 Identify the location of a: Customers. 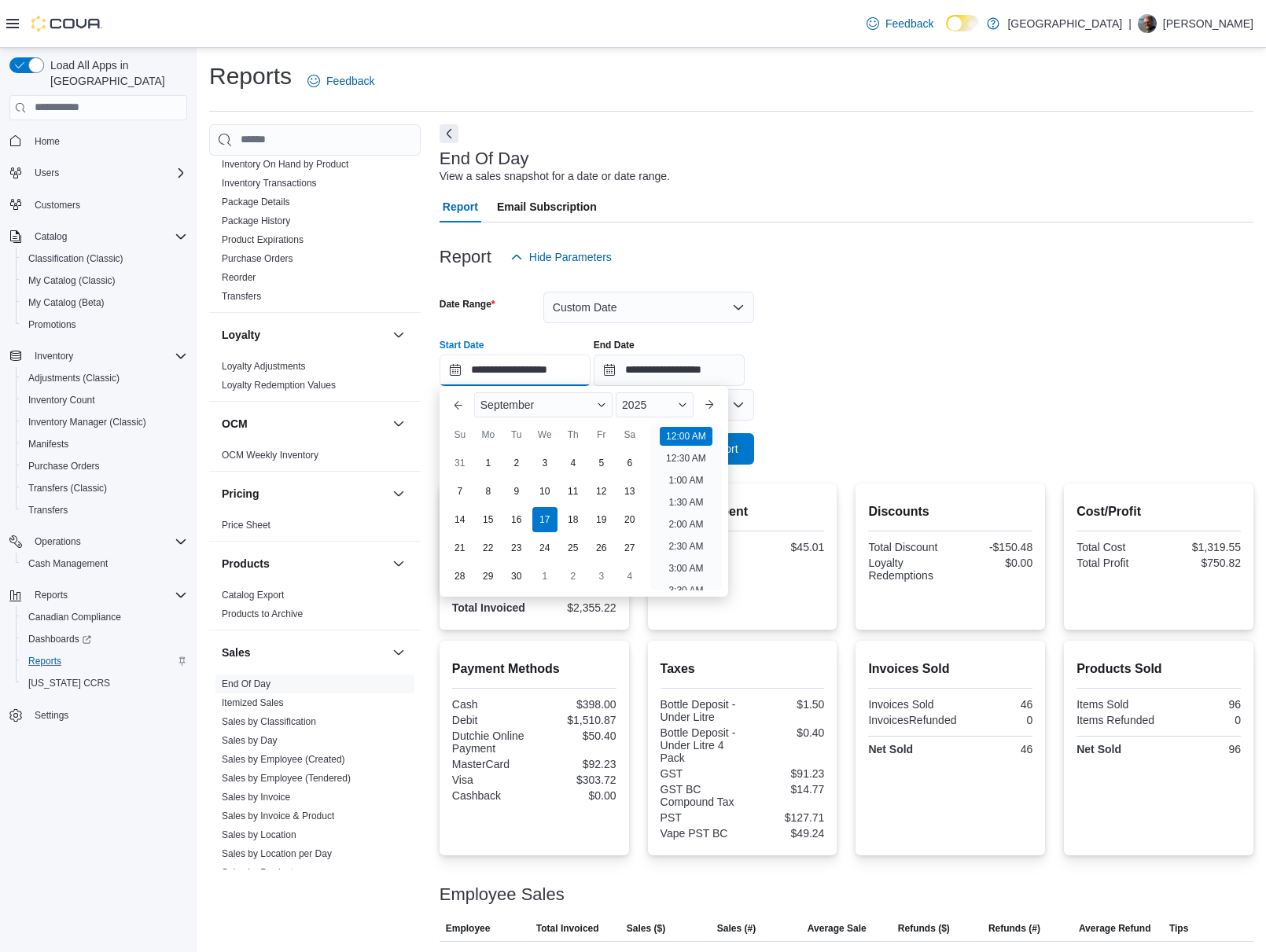
(57, 205).